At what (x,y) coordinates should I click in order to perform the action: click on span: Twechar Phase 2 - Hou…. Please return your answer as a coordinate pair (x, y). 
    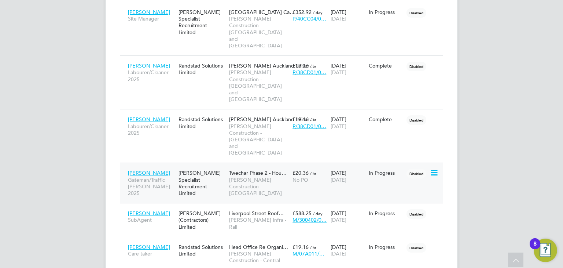
    Looking at the image, I should click on (258, 173).